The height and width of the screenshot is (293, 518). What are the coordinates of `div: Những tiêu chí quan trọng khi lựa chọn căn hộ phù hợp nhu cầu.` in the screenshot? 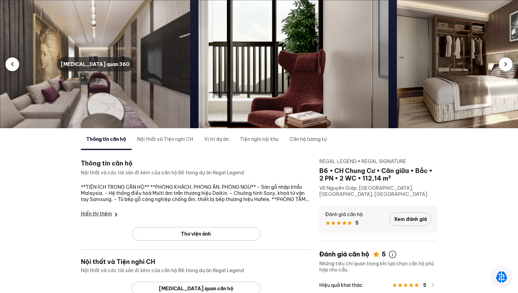 It's located at (378, 267).